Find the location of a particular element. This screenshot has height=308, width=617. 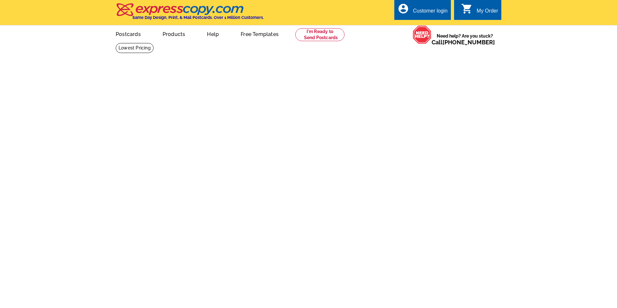

span: Need help? Are you stuck? is located at coordinates (465, 39).